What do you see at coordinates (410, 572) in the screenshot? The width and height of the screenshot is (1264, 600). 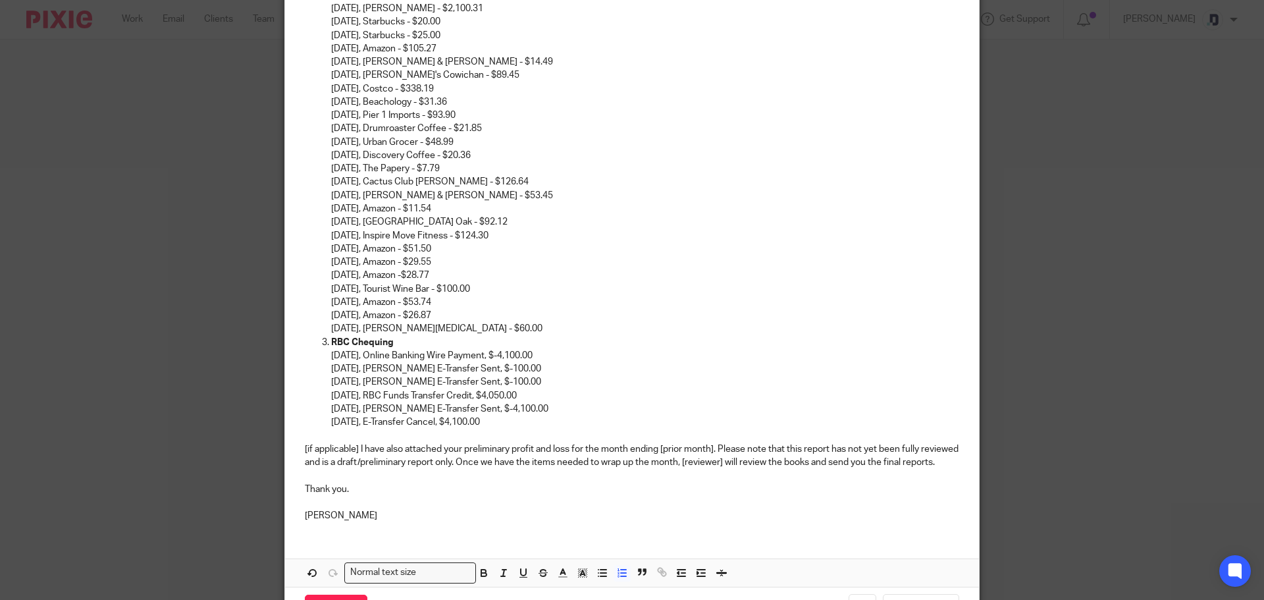 I see `div: Search for option` at bounding box center [410, 572].